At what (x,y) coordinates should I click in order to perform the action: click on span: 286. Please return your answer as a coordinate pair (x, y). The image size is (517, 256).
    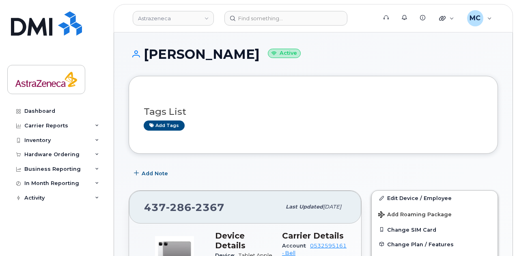
    Looking at the image, I should click on (179, 207).